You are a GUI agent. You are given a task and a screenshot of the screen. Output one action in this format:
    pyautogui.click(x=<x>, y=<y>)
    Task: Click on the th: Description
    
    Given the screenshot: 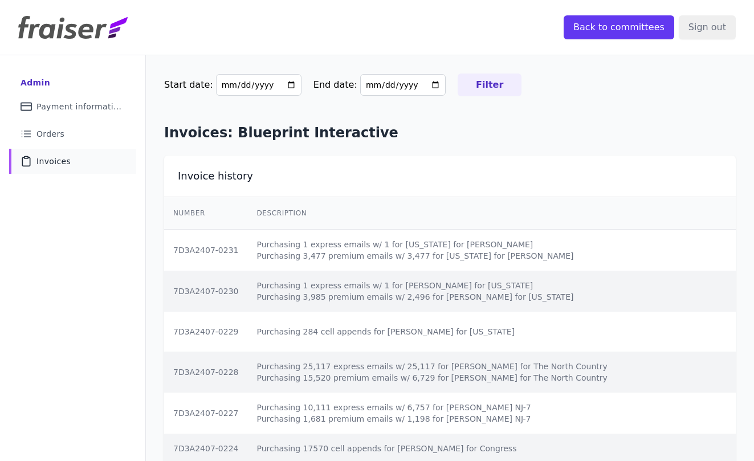 What is the action you would take?
    pyautogui.click(x=493, y=213)
    